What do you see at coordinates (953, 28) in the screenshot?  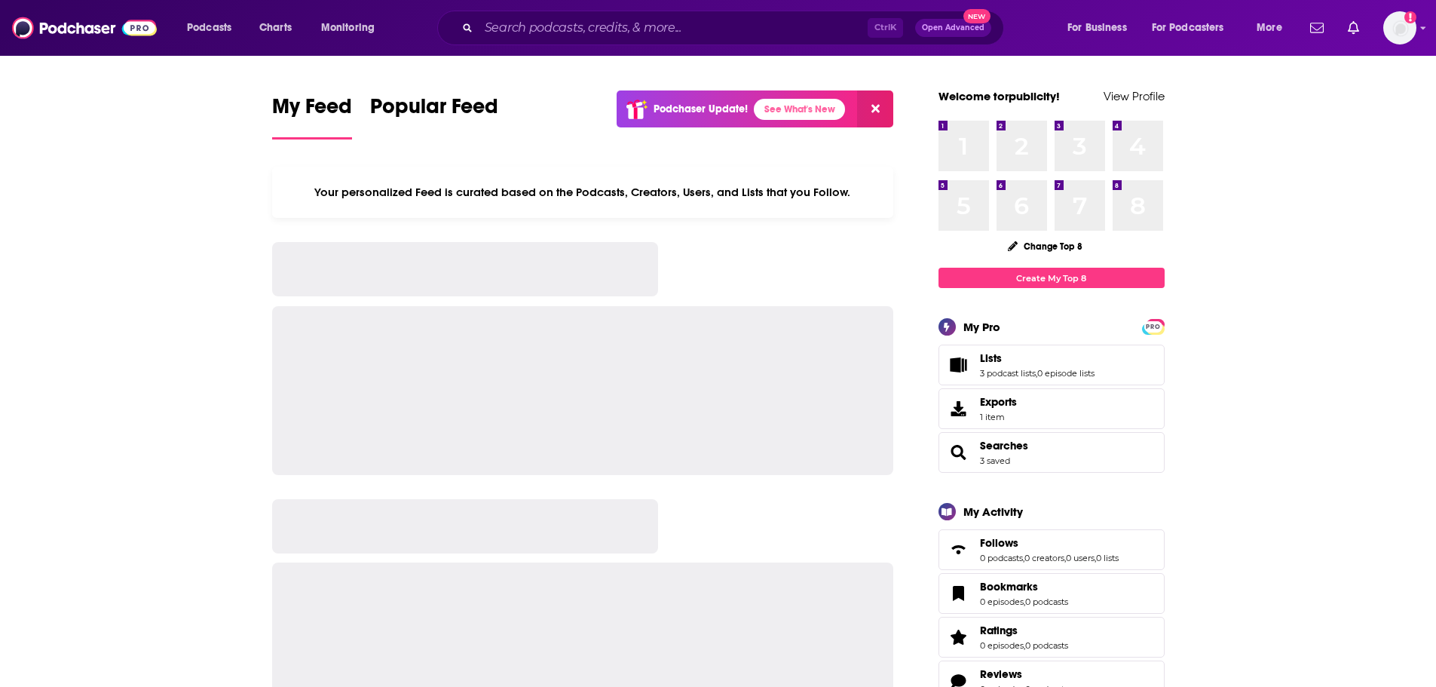 I see `span: Open Advanced` at bounding box center [953, 28].